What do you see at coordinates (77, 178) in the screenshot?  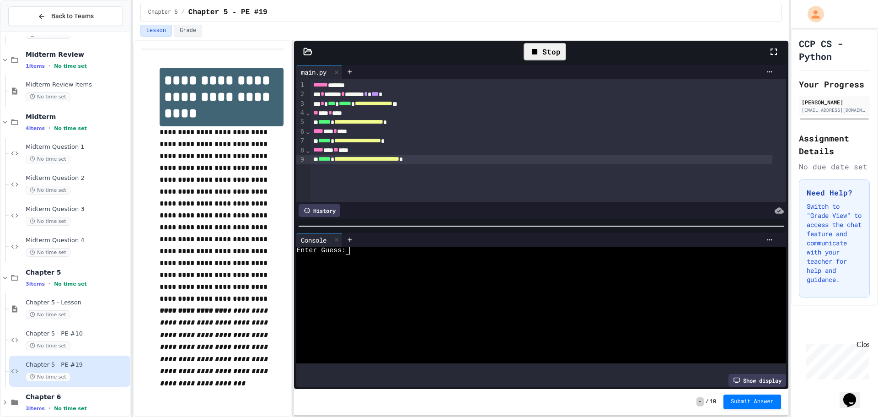 I see `span: Midterm Question 2` at bounding box center [77, 178].